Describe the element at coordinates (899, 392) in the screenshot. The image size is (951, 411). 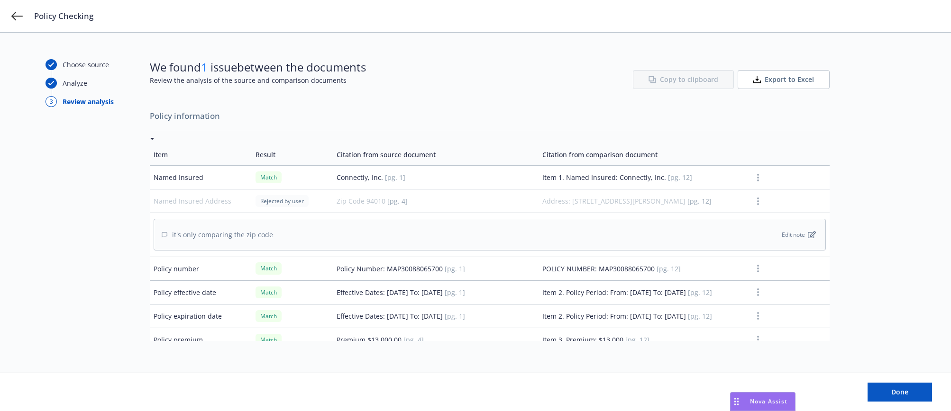
I see `button: Done` at that location.